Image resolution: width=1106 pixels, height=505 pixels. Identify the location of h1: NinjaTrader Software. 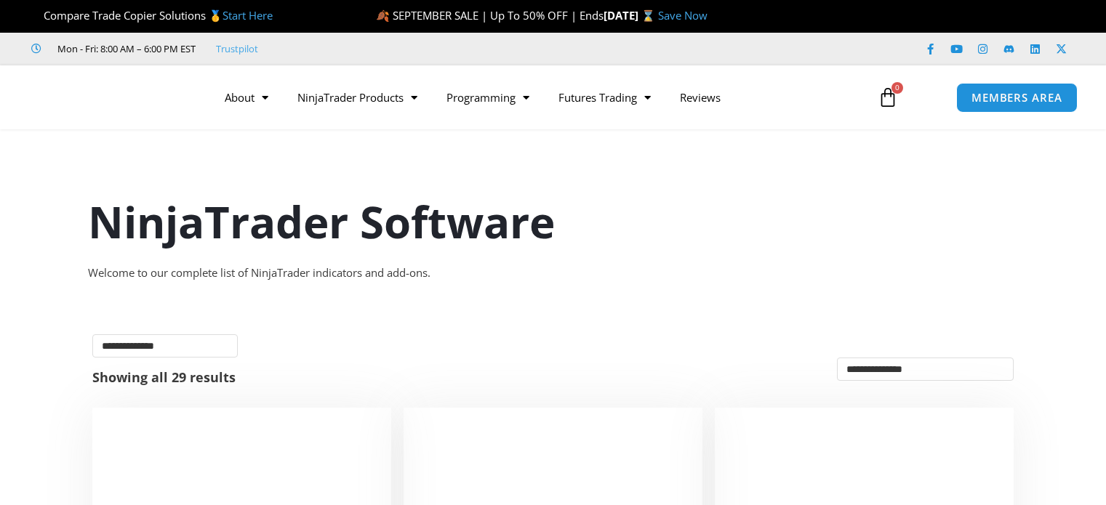
(553, 222).